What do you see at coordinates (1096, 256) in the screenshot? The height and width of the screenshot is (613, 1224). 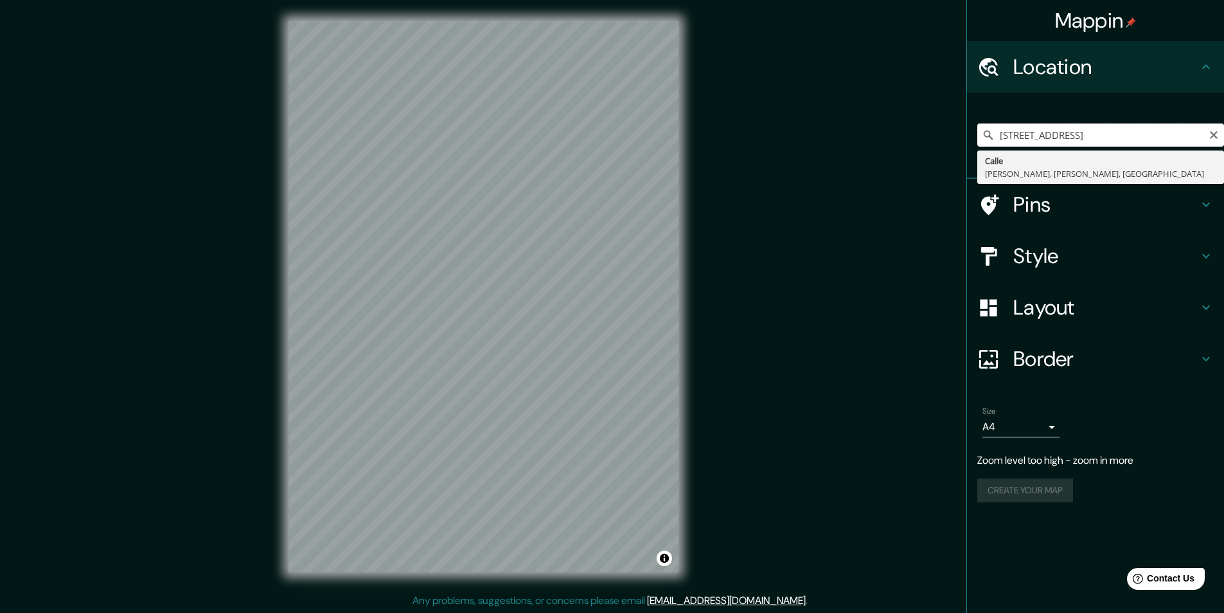 I see `div: Style` at bounding box center [1096, 256].